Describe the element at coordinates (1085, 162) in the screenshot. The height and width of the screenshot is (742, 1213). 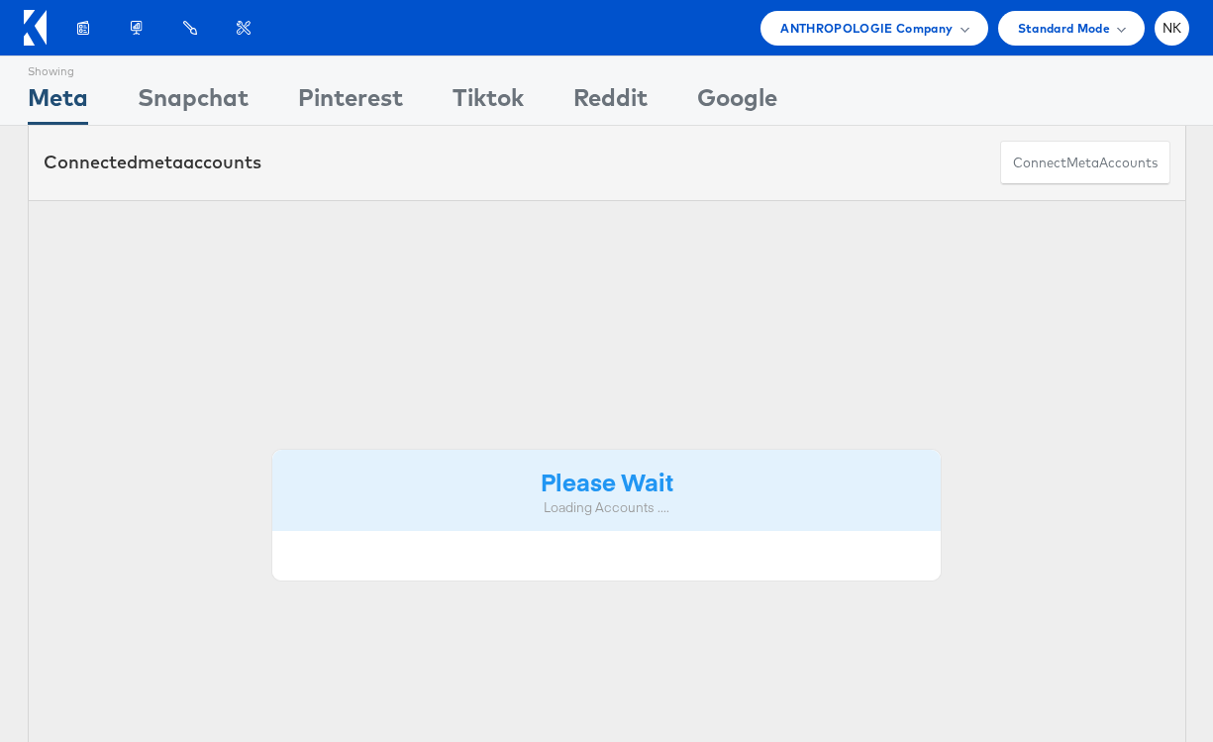
I see `button: ConnectmetaAccounts` at that location.